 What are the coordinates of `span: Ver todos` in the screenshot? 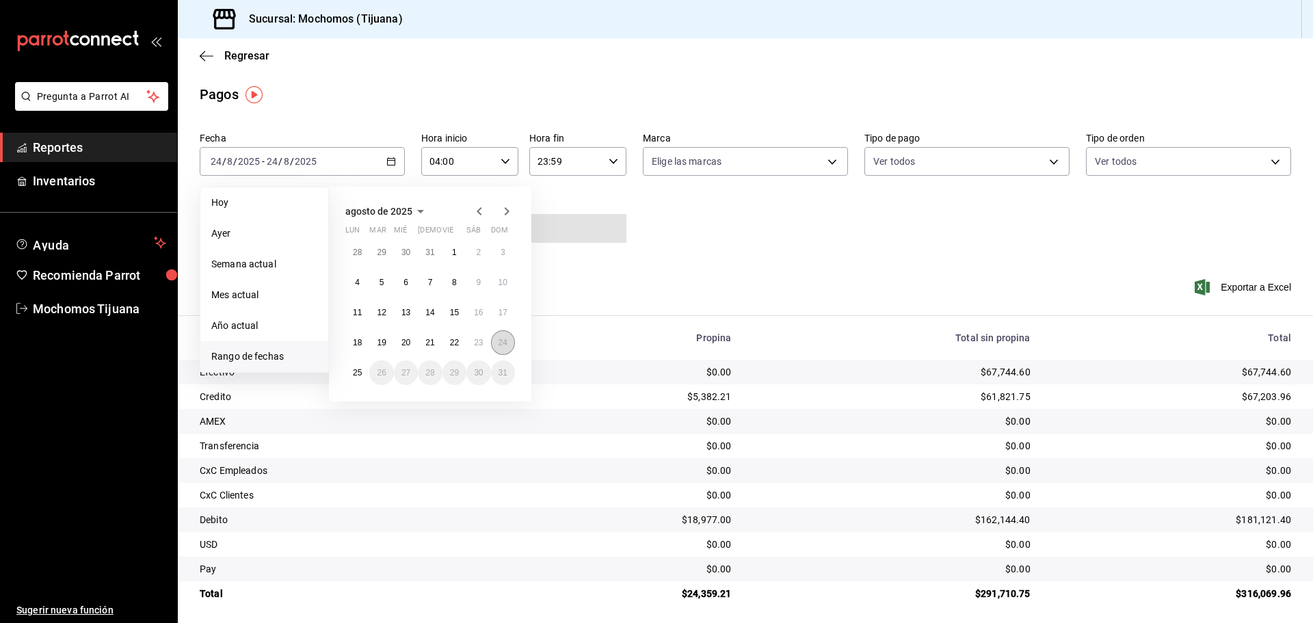 It's located at (1116, 161).